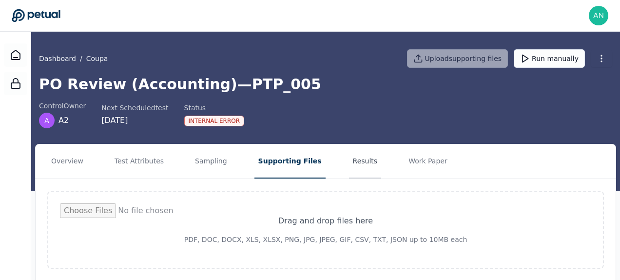 The width and height of the screenshot is (620, 280). Describe the element at coordinates (326, 161) in the screenshot. I see `nav: Tabs` at that location.